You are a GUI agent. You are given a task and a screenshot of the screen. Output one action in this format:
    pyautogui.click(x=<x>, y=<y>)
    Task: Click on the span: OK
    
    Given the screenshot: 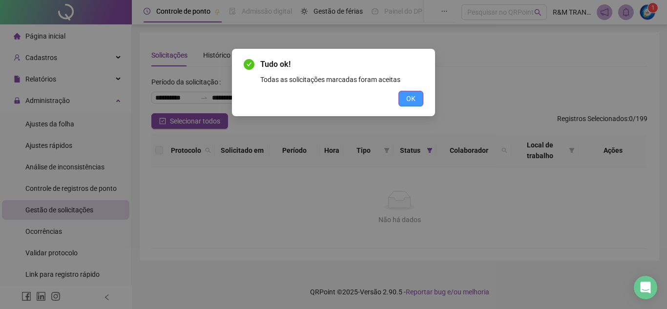 What is the action you would take?
    pyautogui.click(x=411, y=99)
    